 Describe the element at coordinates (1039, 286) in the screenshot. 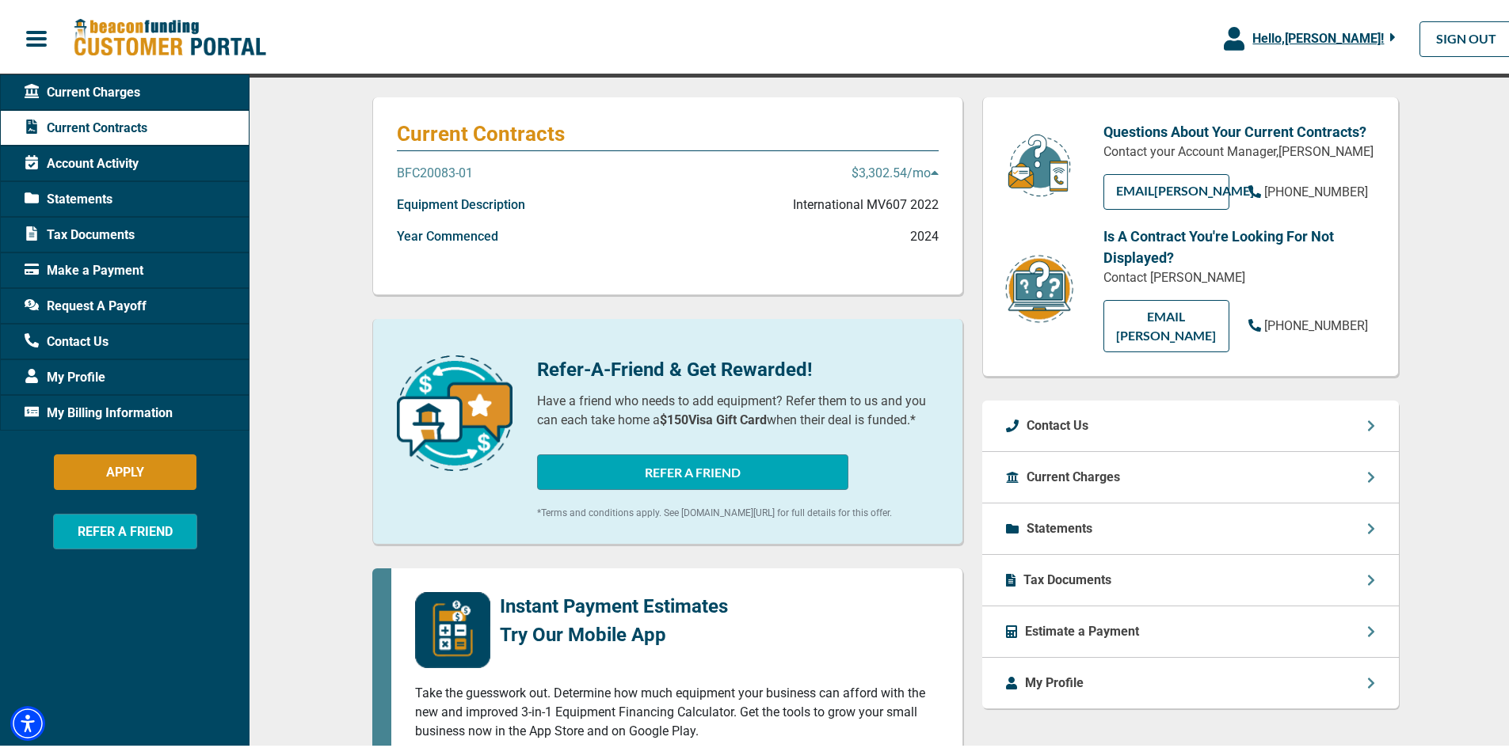

I see `img: contract-icon.png` at that location.